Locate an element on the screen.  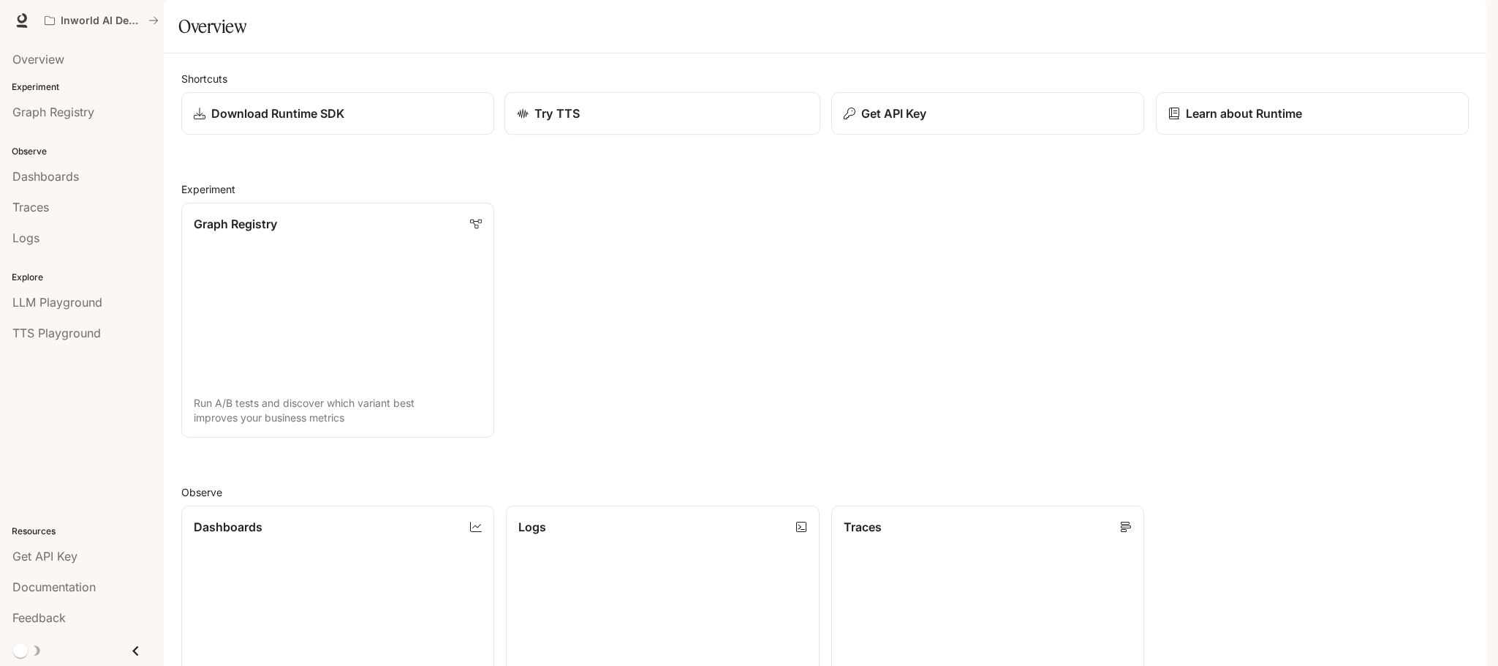
a: Graph RegistryRun A/B tests and discover which variant best improves your business metrics is located at coordinates (338, 320).